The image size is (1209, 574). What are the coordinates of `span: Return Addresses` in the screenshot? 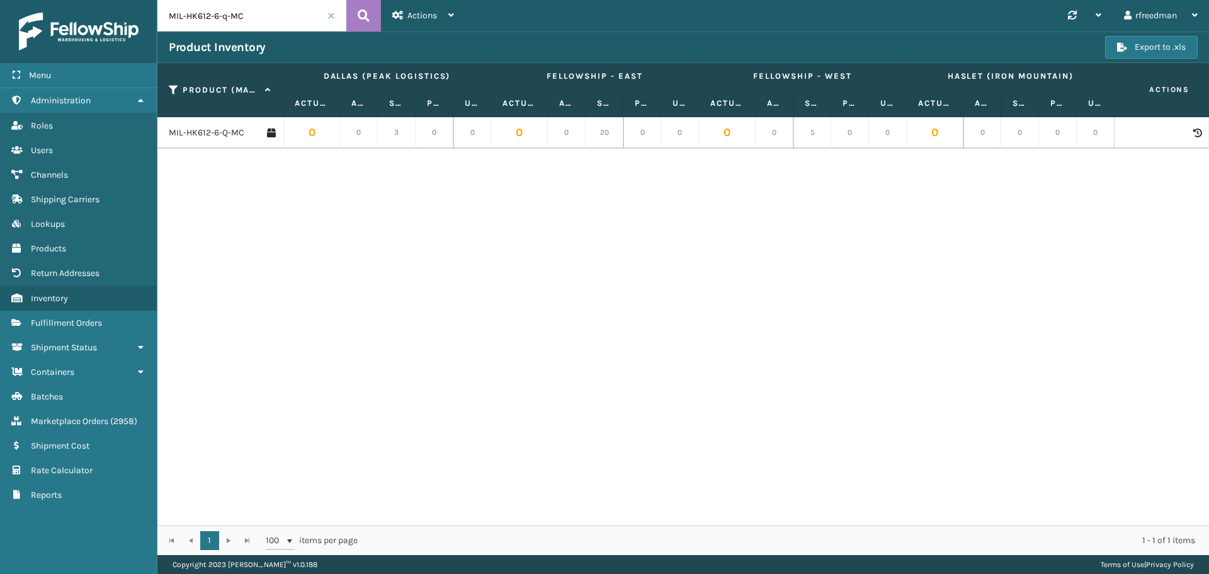 It's located at (65, 273).